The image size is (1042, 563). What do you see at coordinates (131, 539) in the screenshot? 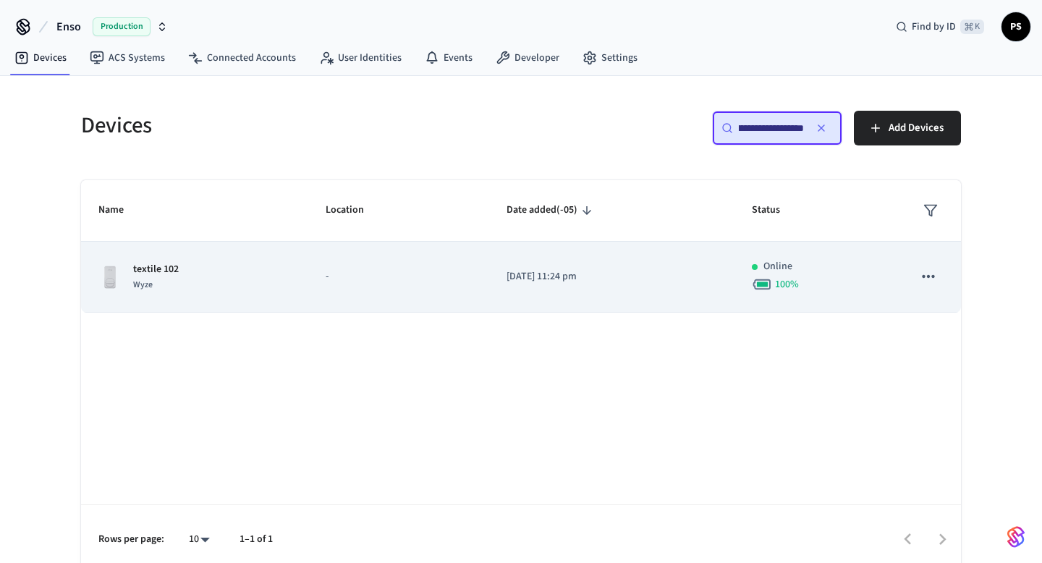
I see `p: Rows per page:` at bounding box center [131, 539].